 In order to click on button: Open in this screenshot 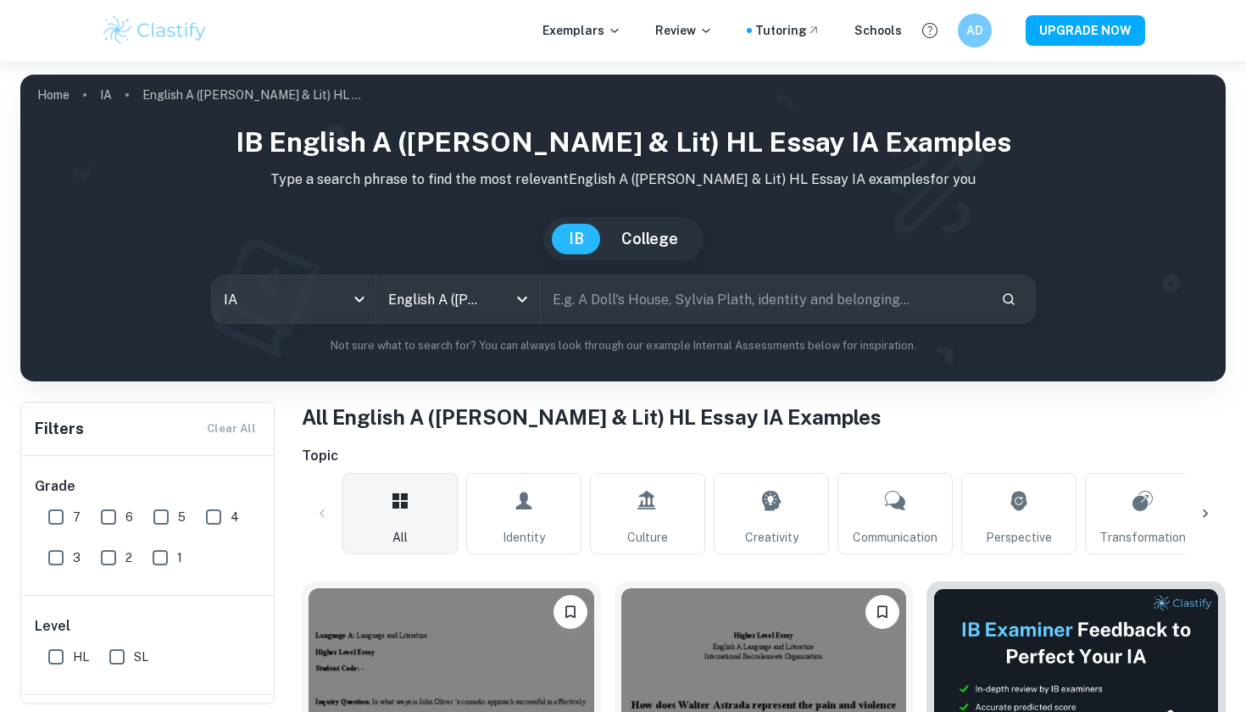, I will do `click(522, 299)`.